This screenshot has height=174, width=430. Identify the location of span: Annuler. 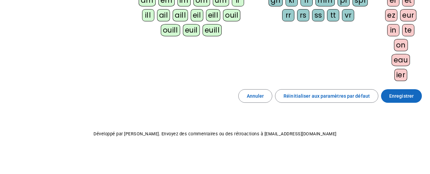
(255, 96).